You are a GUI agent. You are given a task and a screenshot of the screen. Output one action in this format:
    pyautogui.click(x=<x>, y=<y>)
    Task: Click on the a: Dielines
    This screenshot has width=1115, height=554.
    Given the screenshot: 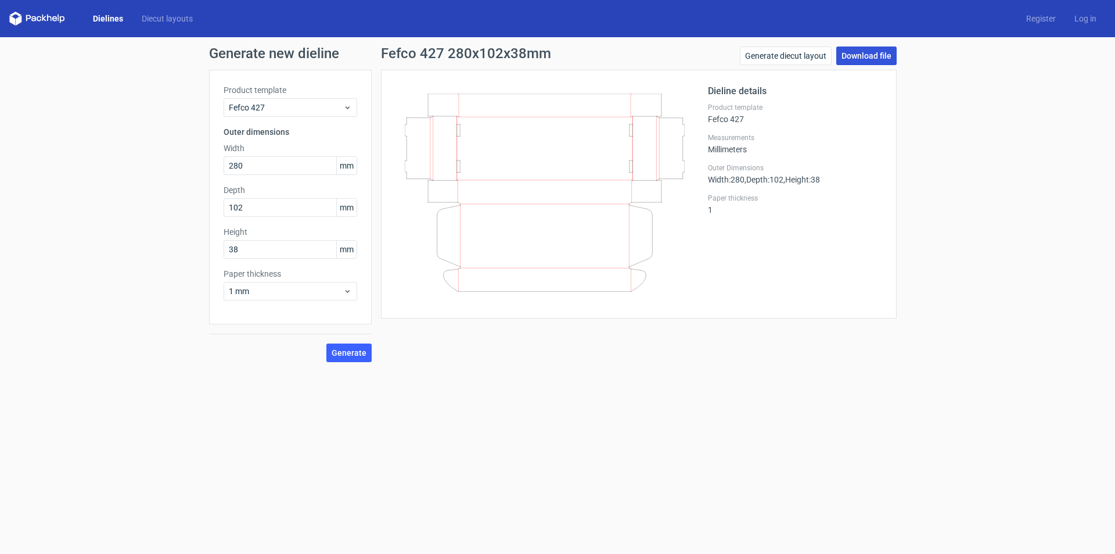 What is the action you would take?
    pyautogui.click(x=108, y=19)
    